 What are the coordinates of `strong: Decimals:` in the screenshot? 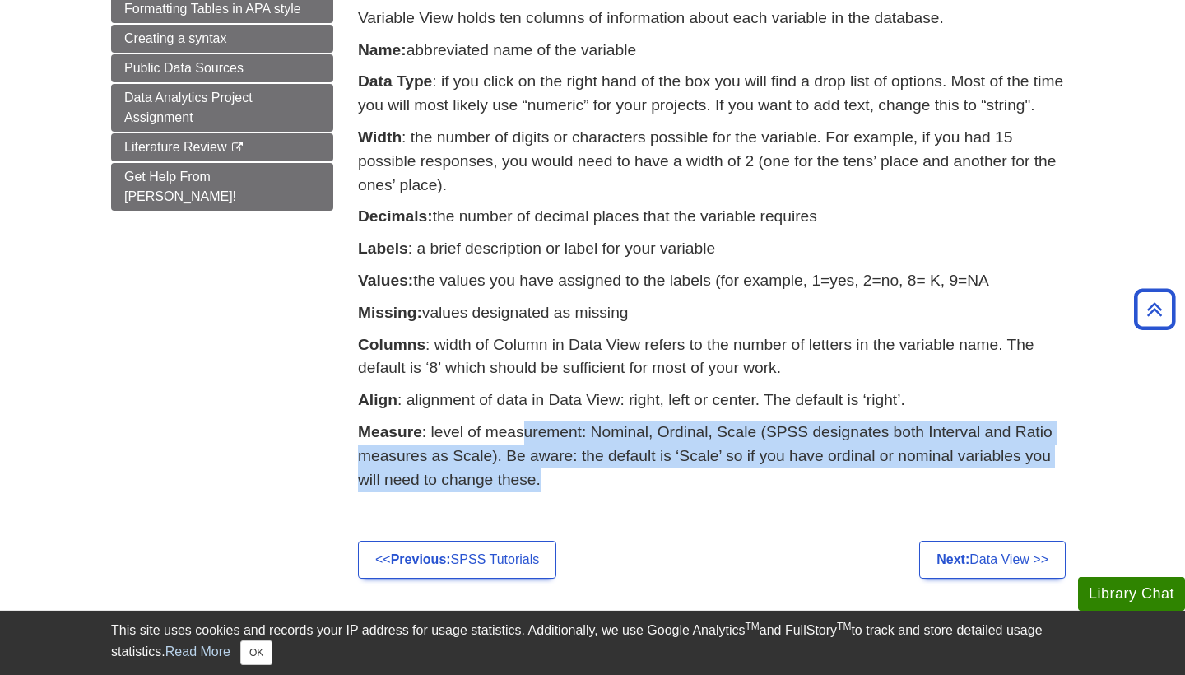 It's located at (395, 216).